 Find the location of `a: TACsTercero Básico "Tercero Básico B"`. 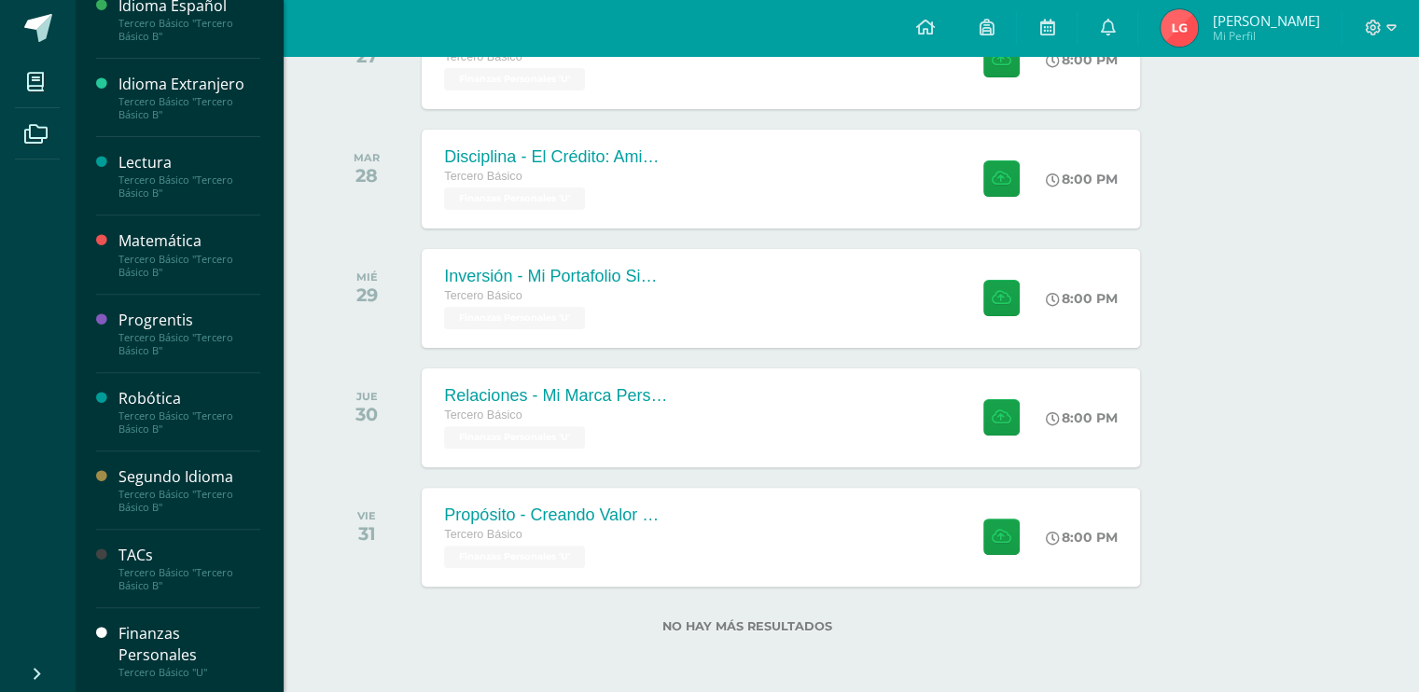

a: TACsTercero Básico "Tercero Básico B" is located at coordinates (189, 568).